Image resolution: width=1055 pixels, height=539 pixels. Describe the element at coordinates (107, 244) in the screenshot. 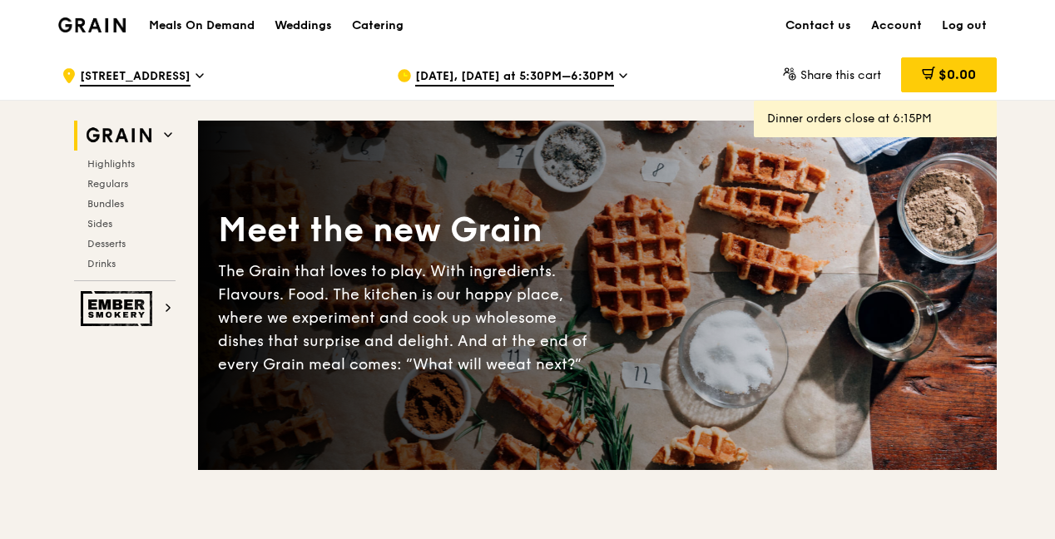

I see `span: Desserts` at that location.